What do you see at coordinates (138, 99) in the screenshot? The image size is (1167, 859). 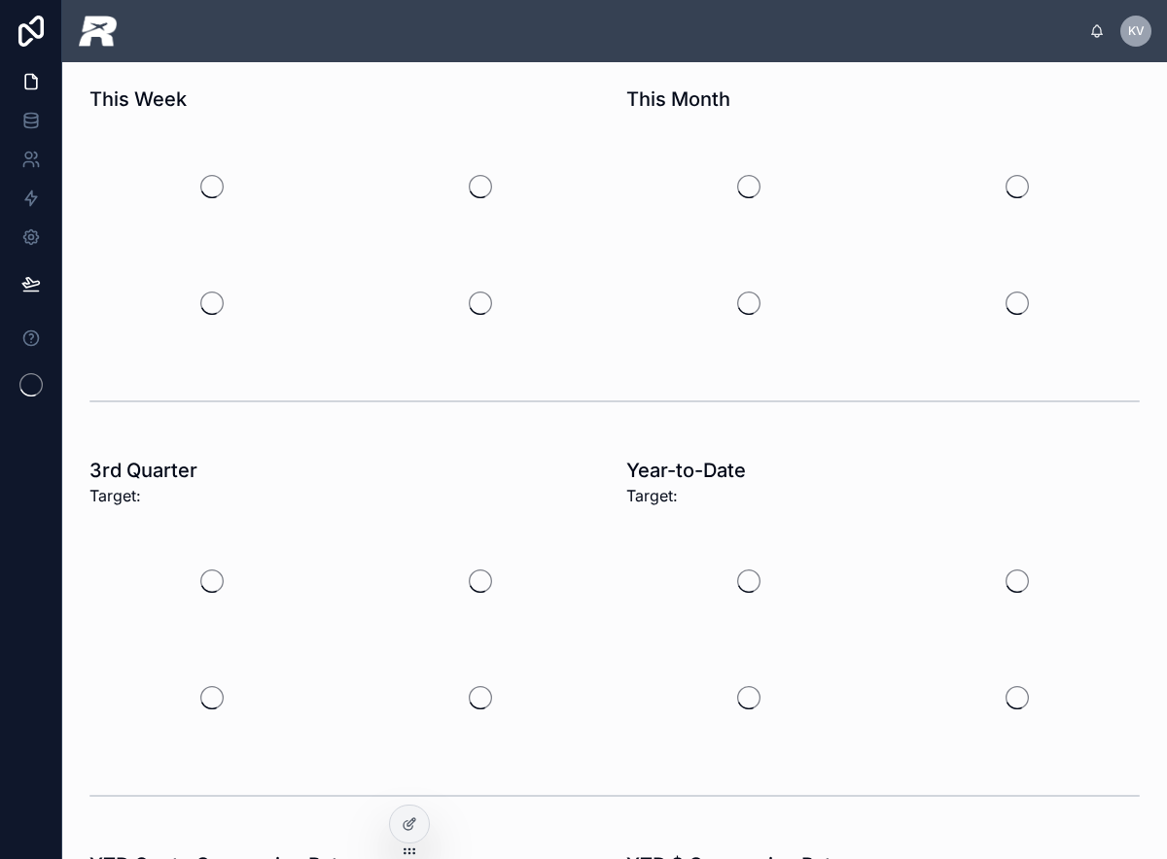 I see `h1: This Week` at bounding box center [138, 99].